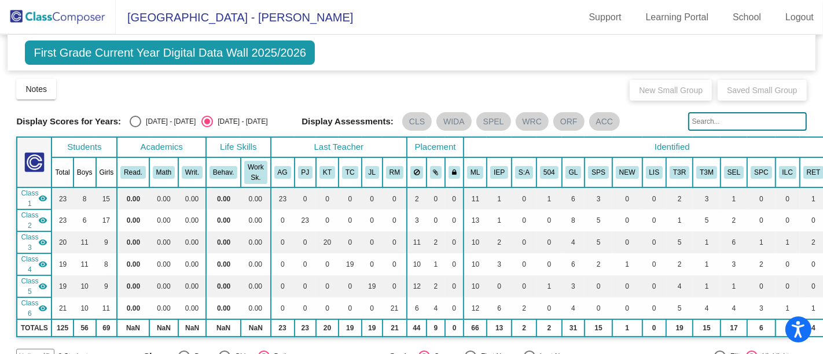 This screenshot has width=823, height=354. What do you see at coordinates (84, 328) in the screenshot?
I see `td: 56` at bounding box center [84, 328].